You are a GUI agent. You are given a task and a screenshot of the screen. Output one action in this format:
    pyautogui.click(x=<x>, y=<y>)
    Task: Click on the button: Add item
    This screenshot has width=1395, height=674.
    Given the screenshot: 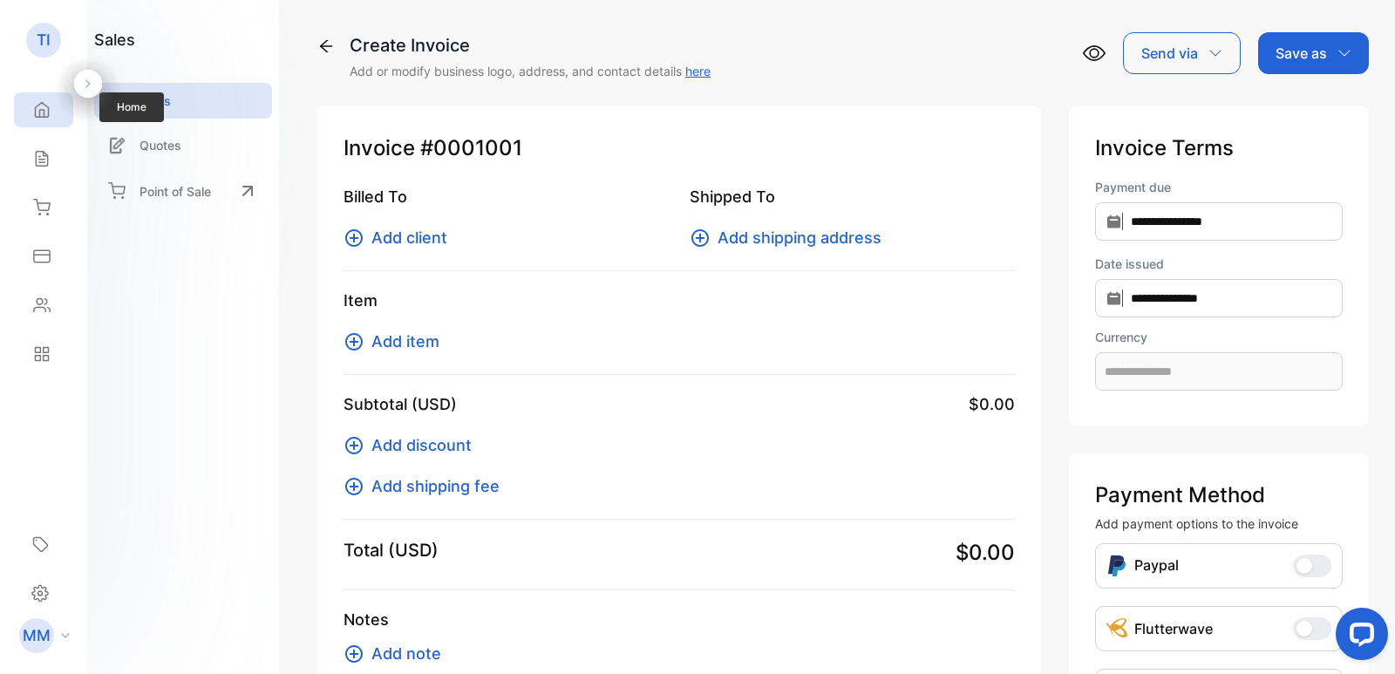 What is the action you would take?
    pyautogui.click(x=397, y=341)
    